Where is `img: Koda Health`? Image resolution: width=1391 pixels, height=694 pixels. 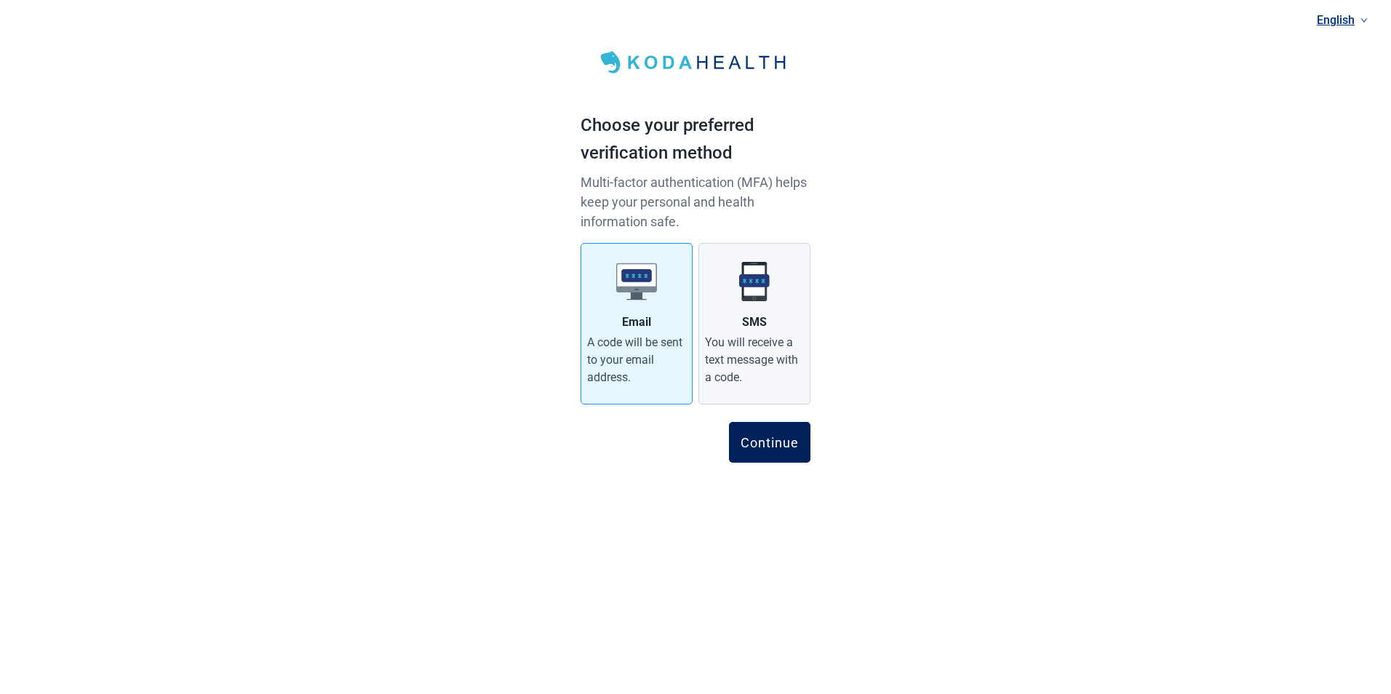 img: Koda Health is located at coordinates (695, 63).